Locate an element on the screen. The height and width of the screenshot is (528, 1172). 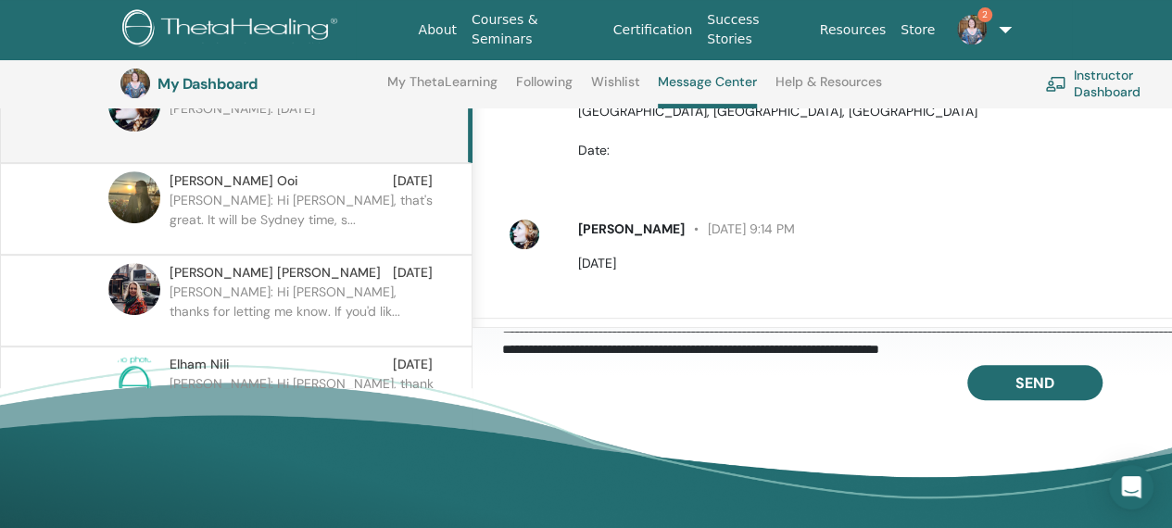
a: Courses & Seminars is located at coordinates (534, 30).